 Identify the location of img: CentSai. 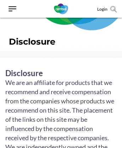
(61, 9).